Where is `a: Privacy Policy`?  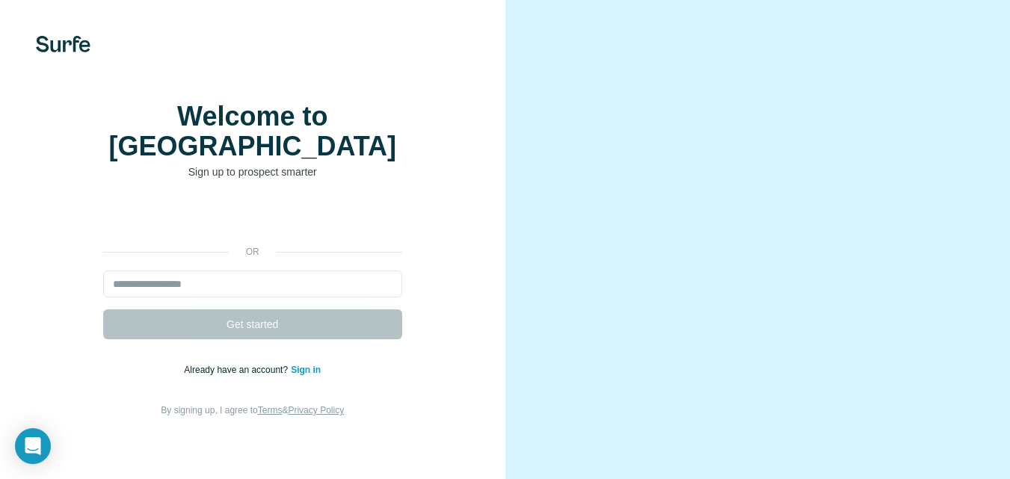
a: Privacy Policy is located at coordinates (316, 410).